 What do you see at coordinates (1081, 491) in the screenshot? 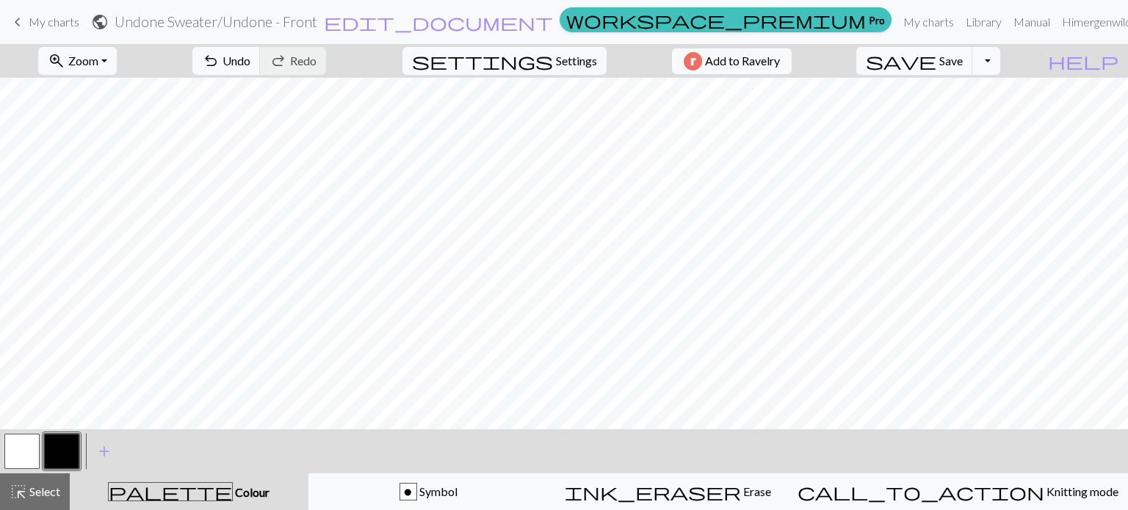
I see `span: Knitting mode` at bounding box center [1081, 491].